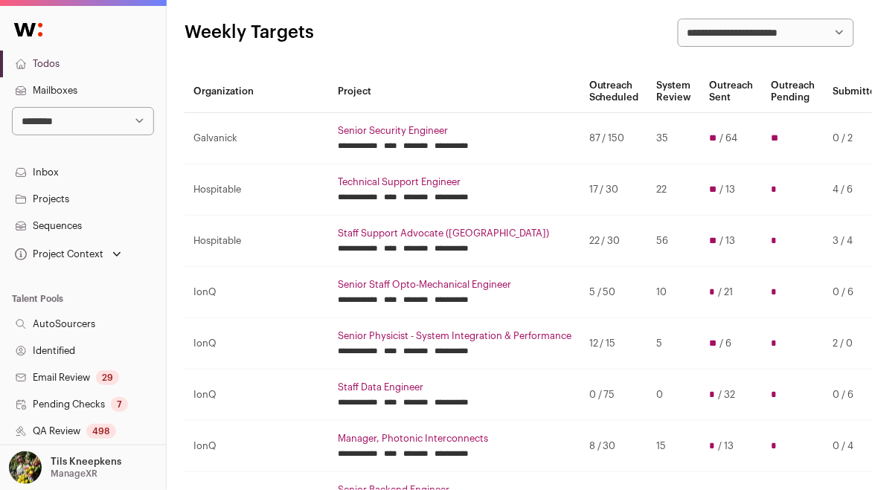 The height and width of the screenshot is (490, 872). What do you see at coordinates (25, 468) in the screenshot?
I see `img: 6689865-medium_jpg` at bounding box center [25, 468].